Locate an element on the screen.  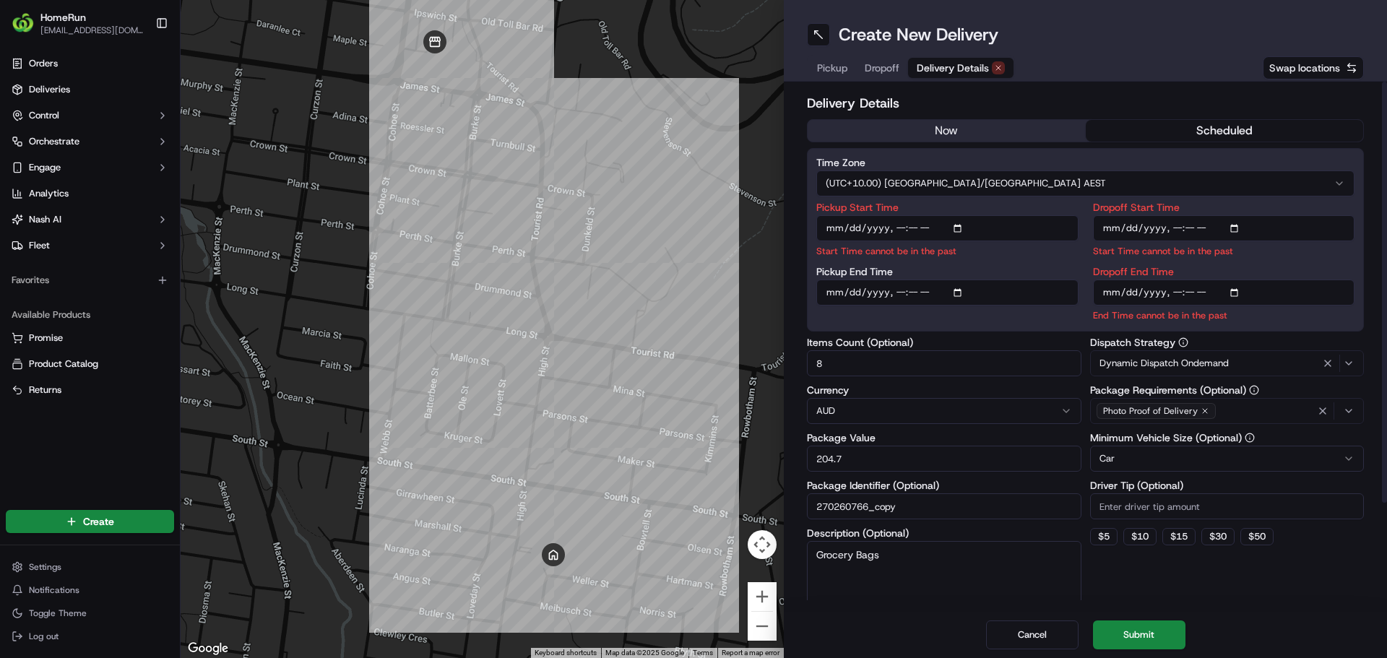
span: Control is located at coordinates (44, 116).